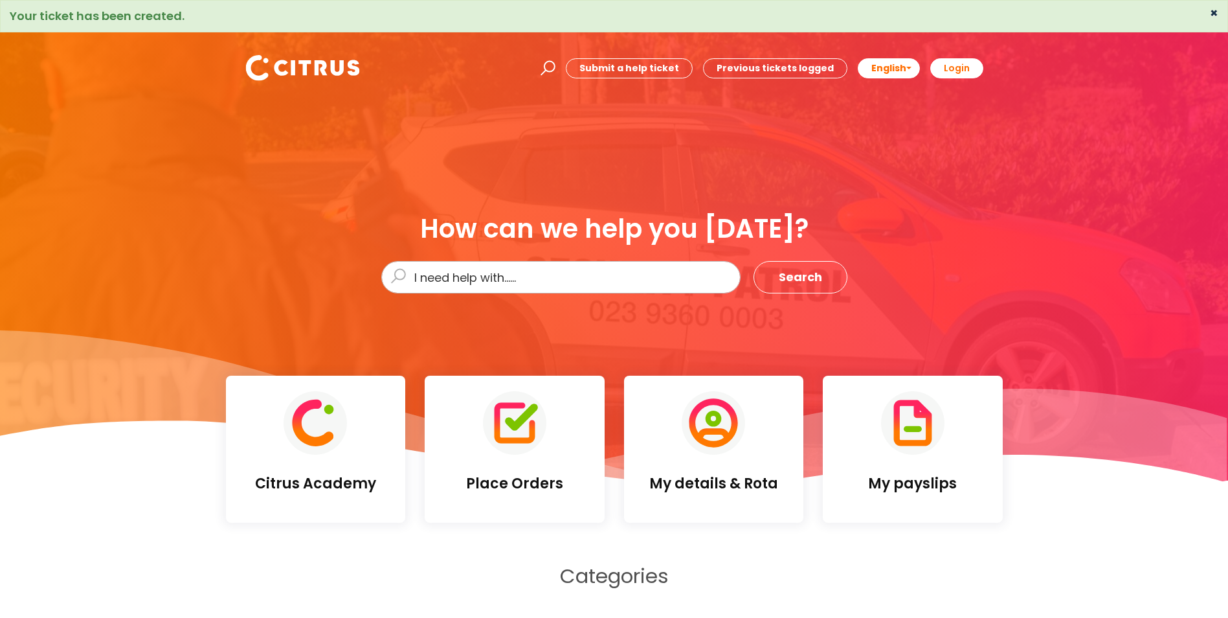 This screenshot has width=1228, height=618. I want to click on h2: Categories, so click(614, 575).